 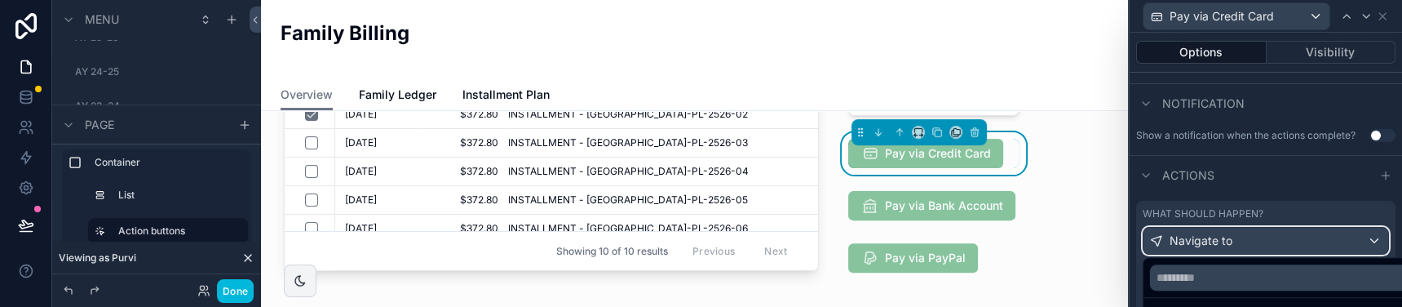 I want to click on div: scrollable content, so click(x=157, y=209).